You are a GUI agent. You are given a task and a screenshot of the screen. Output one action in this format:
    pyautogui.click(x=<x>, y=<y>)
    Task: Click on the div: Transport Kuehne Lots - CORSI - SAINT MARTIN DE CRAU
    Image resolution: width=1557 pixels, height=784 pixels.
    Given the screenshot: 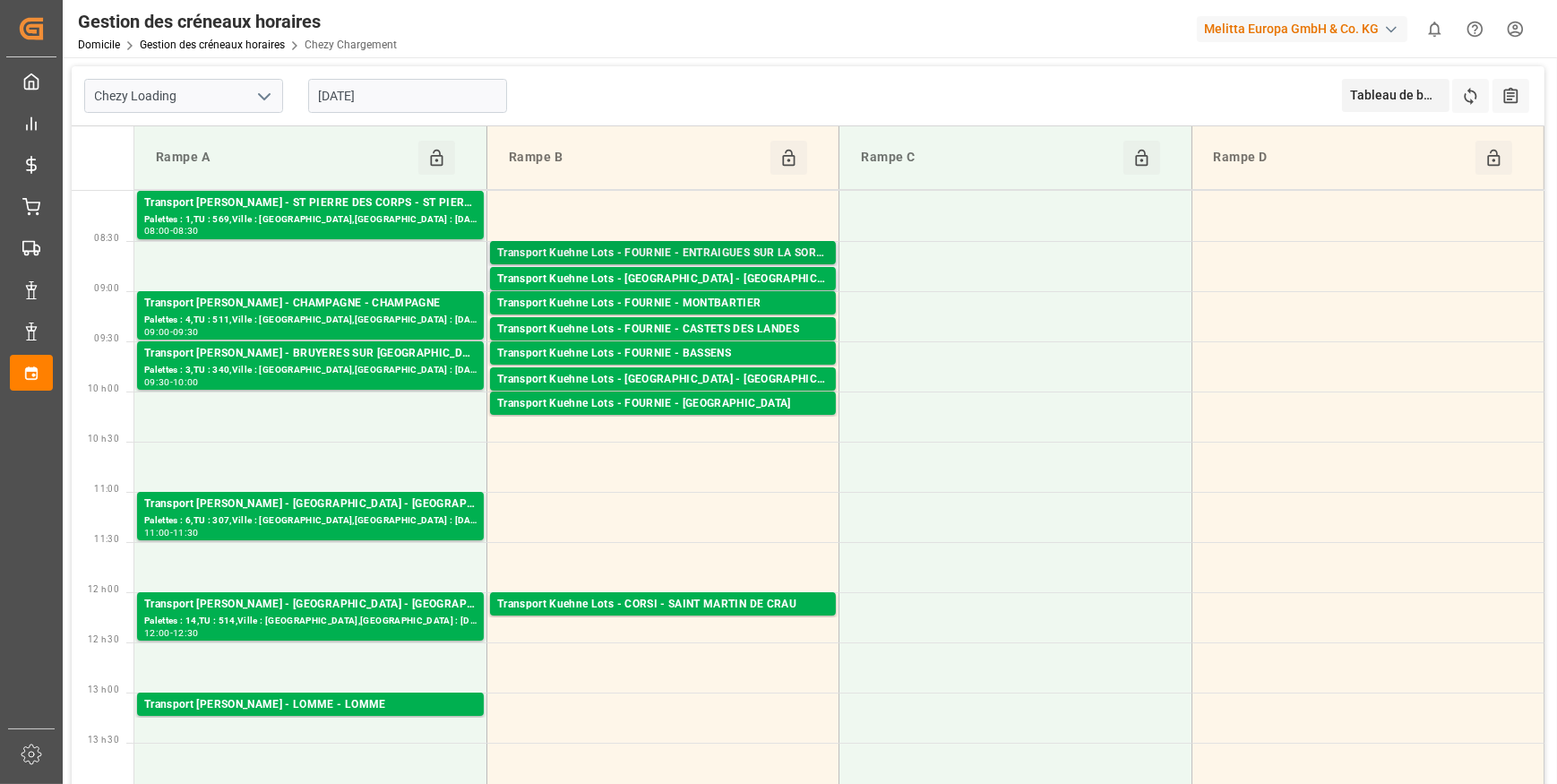 What is the action you would take?
    pyautogui.click(x=663, y=605)
    